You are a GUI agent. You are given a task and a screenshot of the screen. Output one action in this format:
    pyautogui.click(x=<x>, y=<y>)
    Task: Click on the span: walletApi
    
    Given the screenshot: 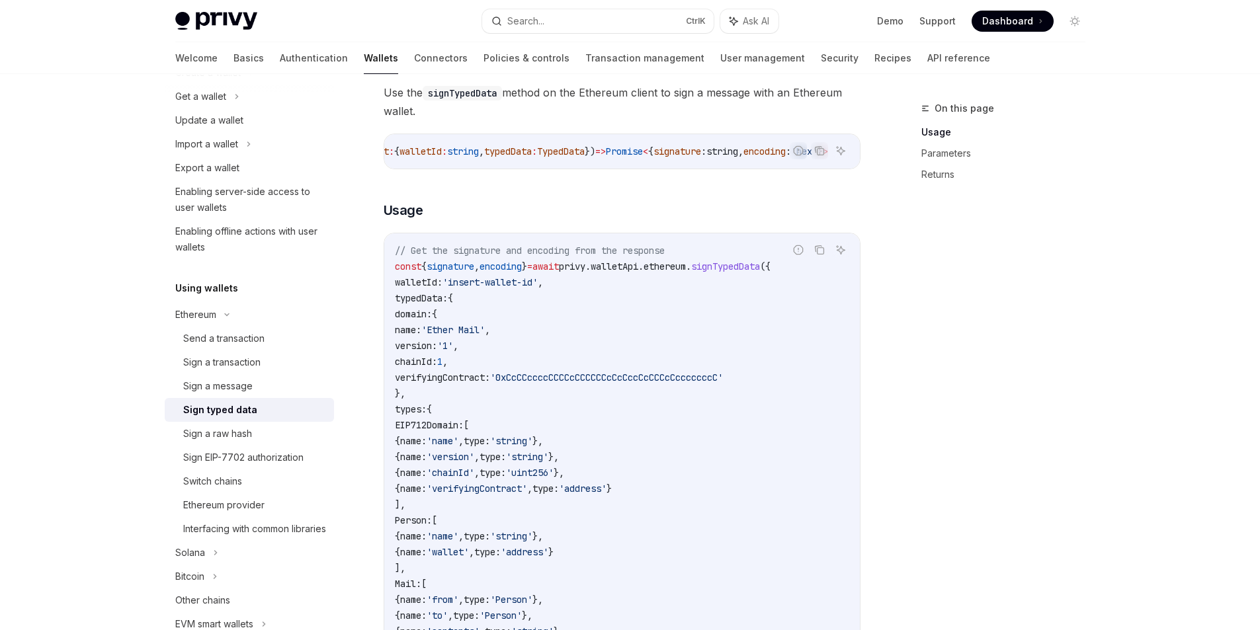 What is the action you would take?
    pyautogui.click(x=615, y=267)
    